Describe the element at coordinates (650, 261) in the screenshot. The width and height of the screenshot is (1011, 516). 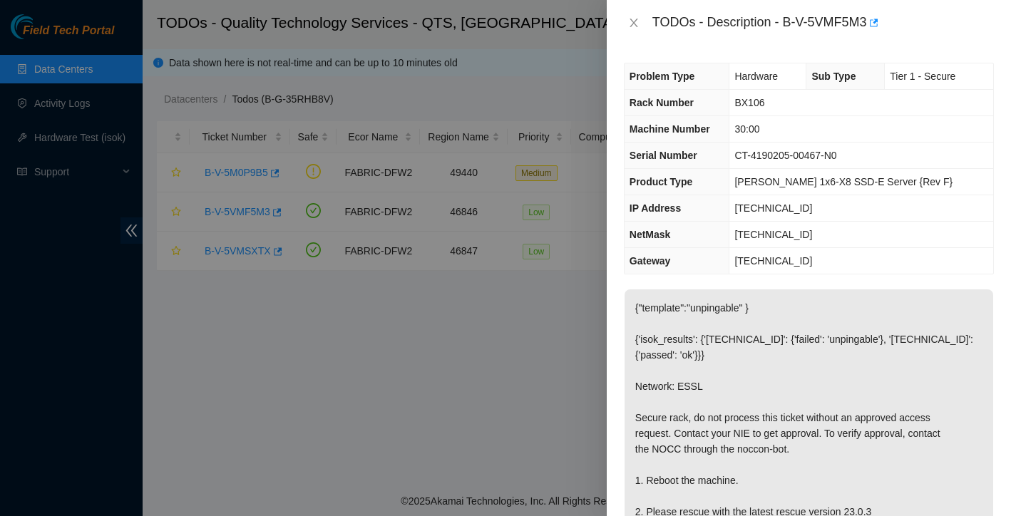
I see `span: Gateway` at that location.